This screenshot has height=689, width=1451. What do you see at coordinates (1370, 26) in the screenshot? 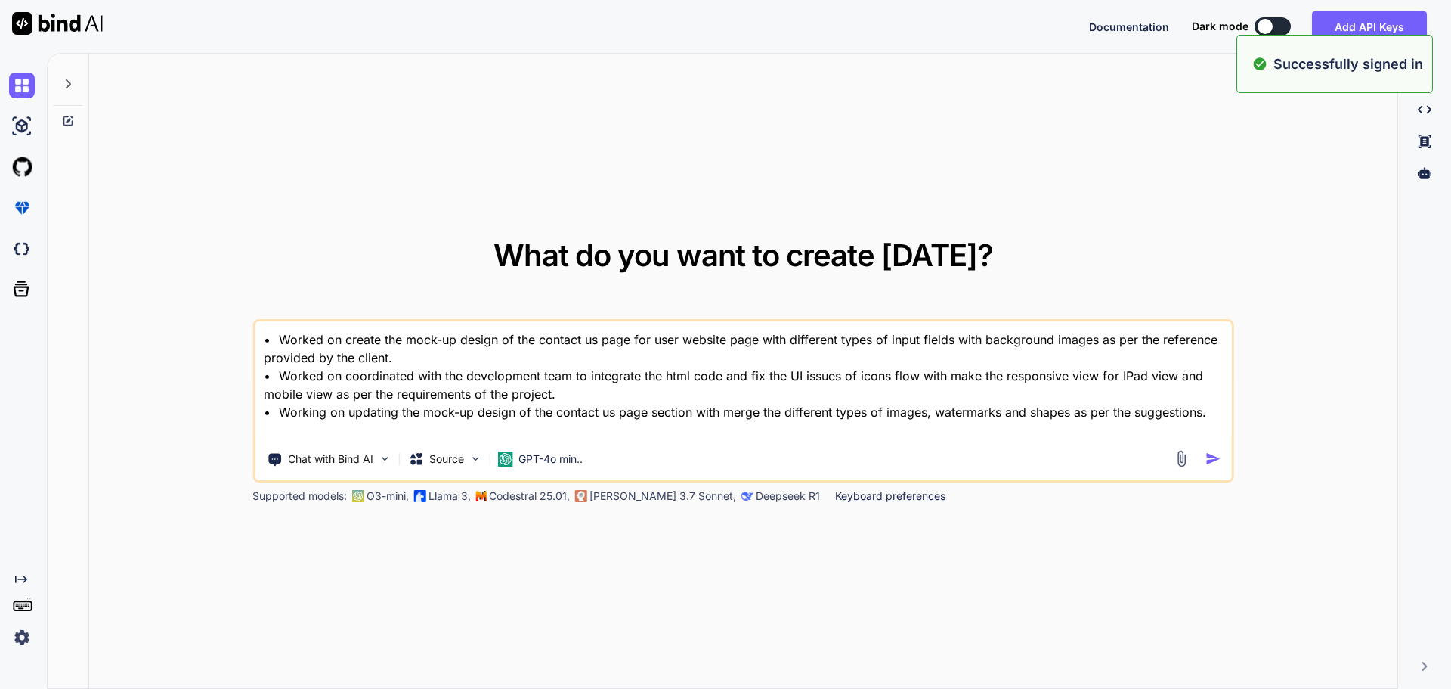
I see `button: Add API Keys` at bounding box center [1370, 26].